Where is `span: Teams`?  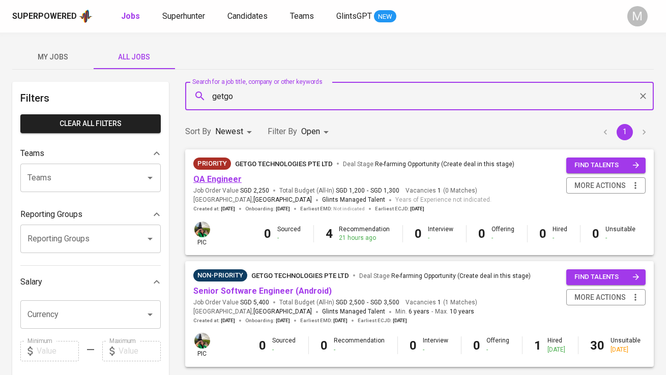
span: Teams is located at coordinates (302, 16).